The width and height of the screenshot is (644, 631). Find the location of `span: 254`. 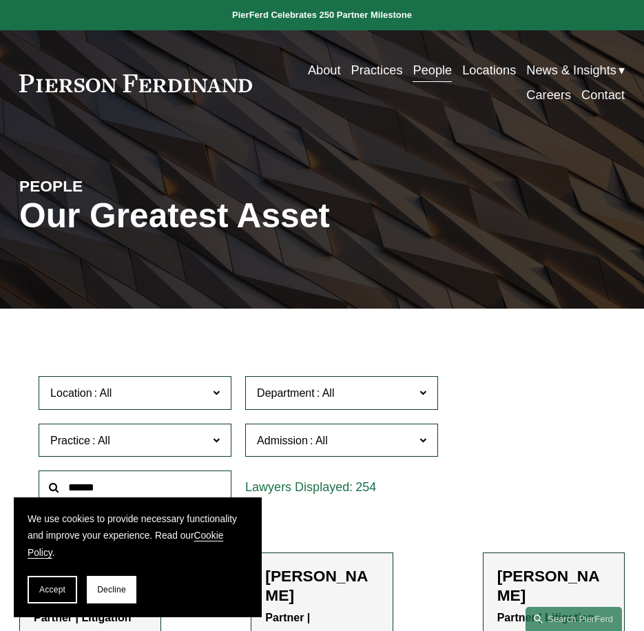

span: 254 is located at coordinates (366, 487).